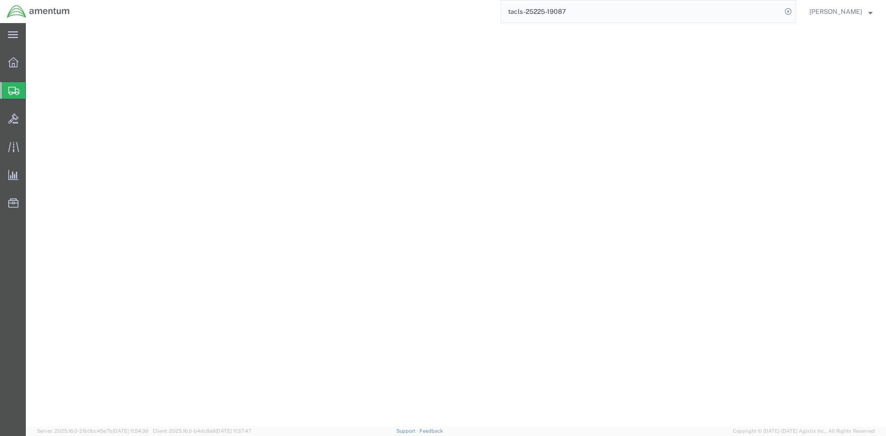 The image size is (886, 436). I want to click on span: Client: 2025.16.0-b4dc8a9, so click(202, 431).